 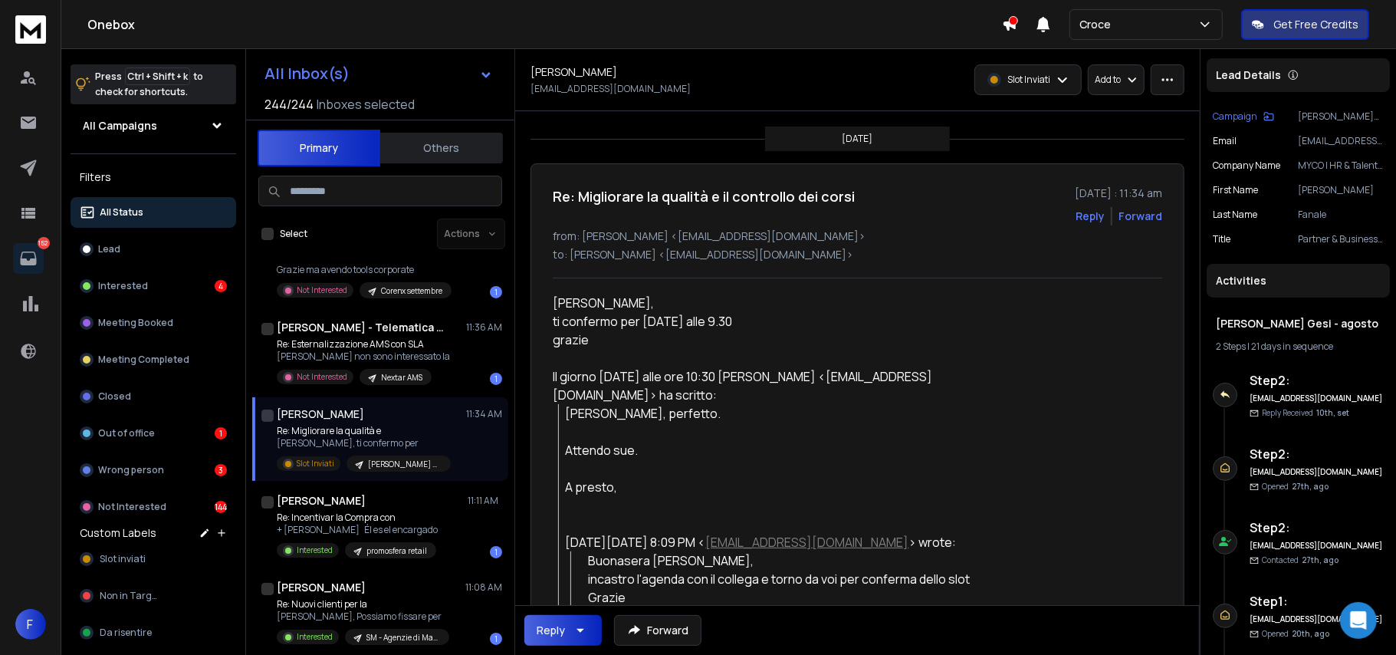 What do you see at coordinates (153, 470) in the screenshot?
I see `button: Wrong person3` at bounding box center [153, 470].